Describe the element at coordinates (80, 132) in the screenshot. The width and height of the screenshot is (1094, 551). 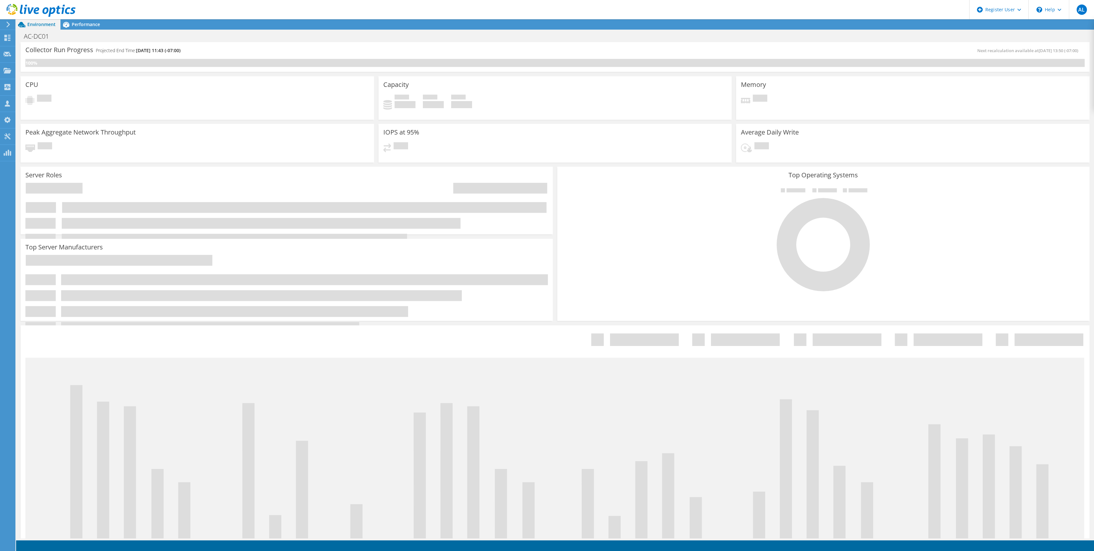
I see `h3: Peak Aggregate Network Throughput` at that location.